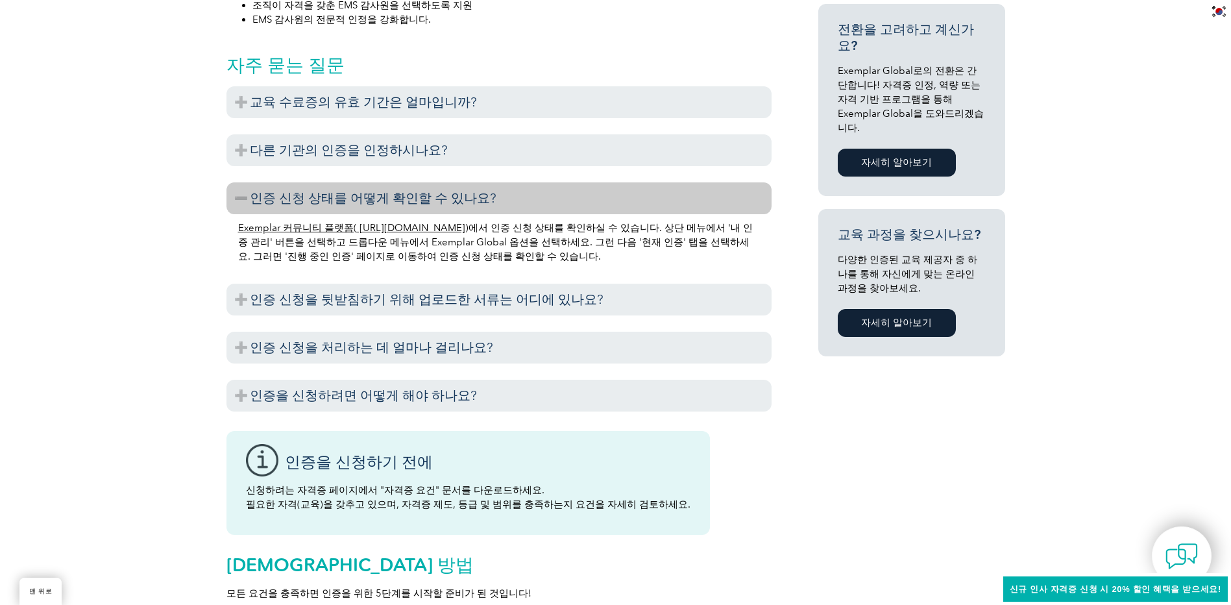 The height and width of the screenshot is (605, 1231). What do you see at coordinates (286, 65) in the screenshot?
I see `font: 자주 묻는 질문` at bounding box center [286, 65].